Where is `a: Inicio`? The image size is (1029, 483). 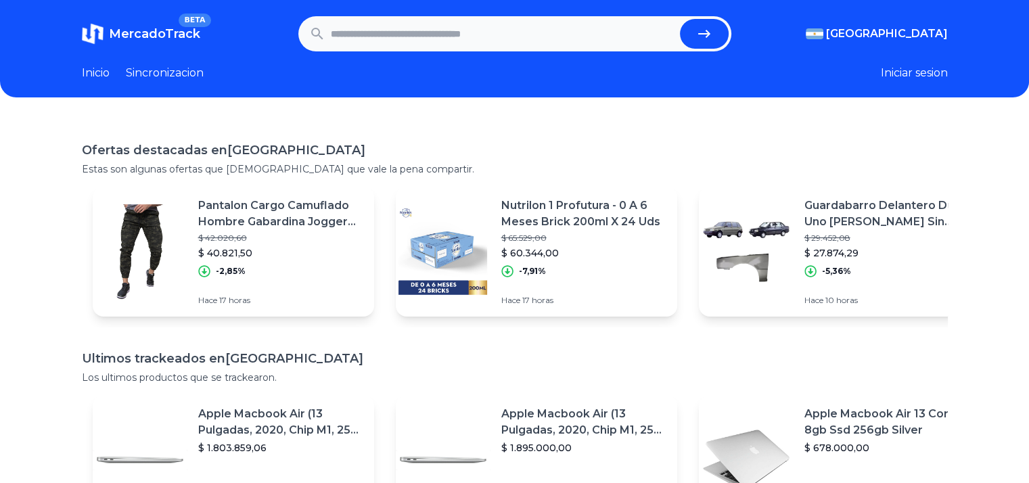
a: Inicio is located at coordinates (95, 73).